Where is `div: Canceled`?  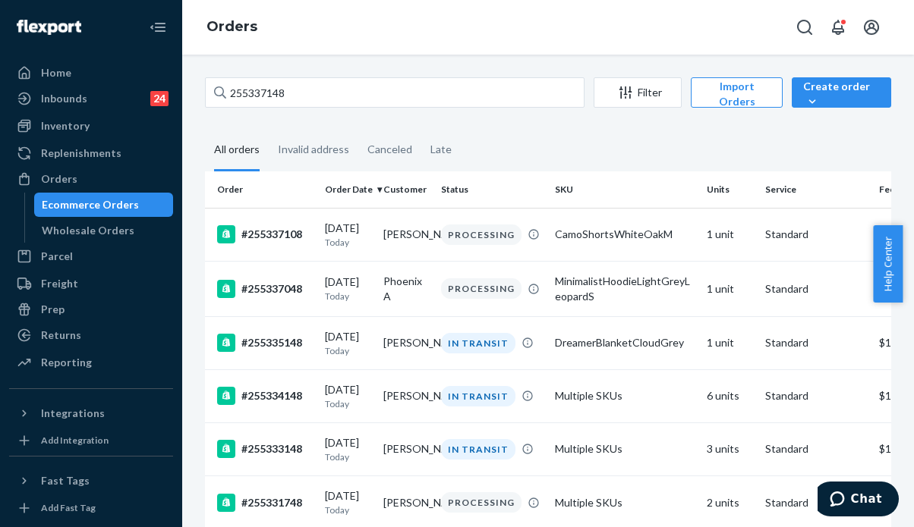
div: Canceled is located at coordinates (389, 149).